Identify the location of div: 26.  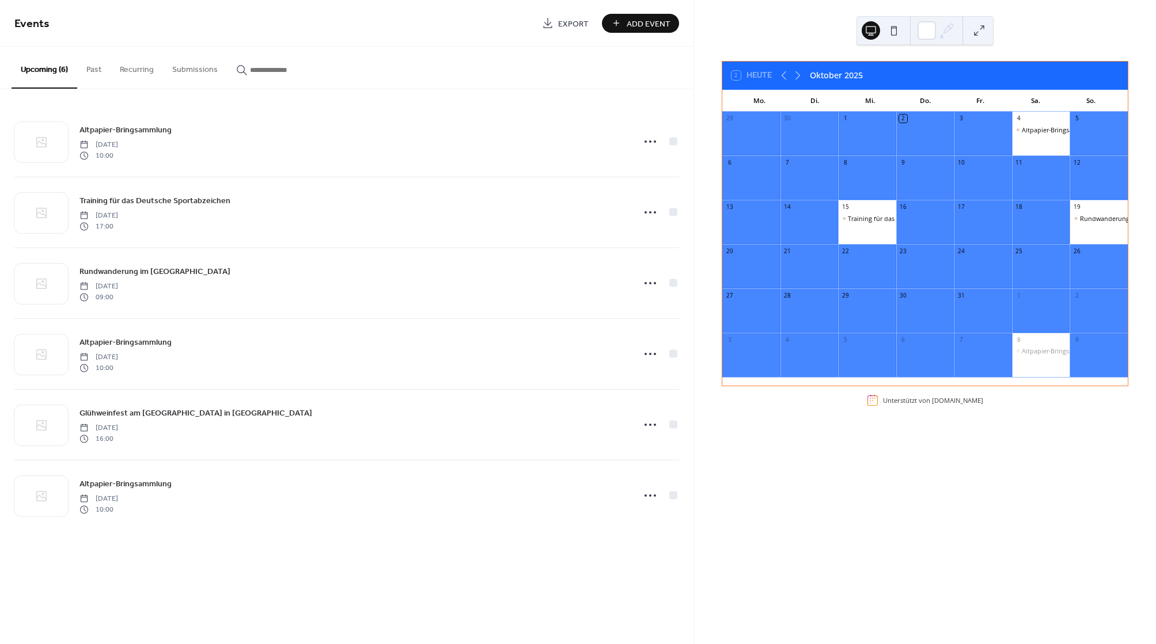
(1077, 251).